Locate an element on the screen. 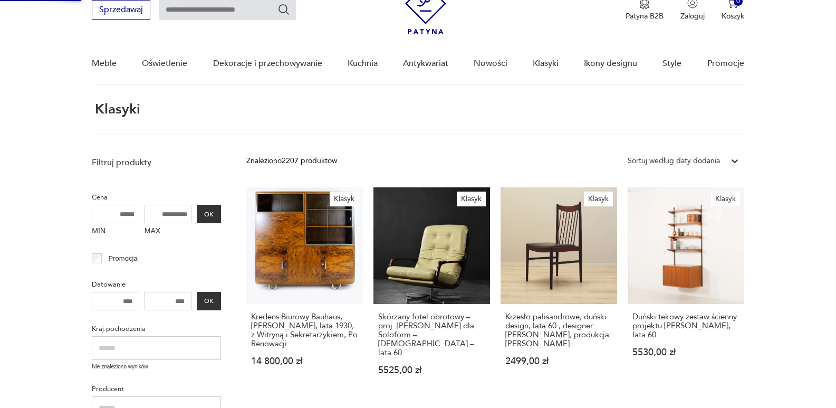  p: Promocja is located at coordinates (123, 259).